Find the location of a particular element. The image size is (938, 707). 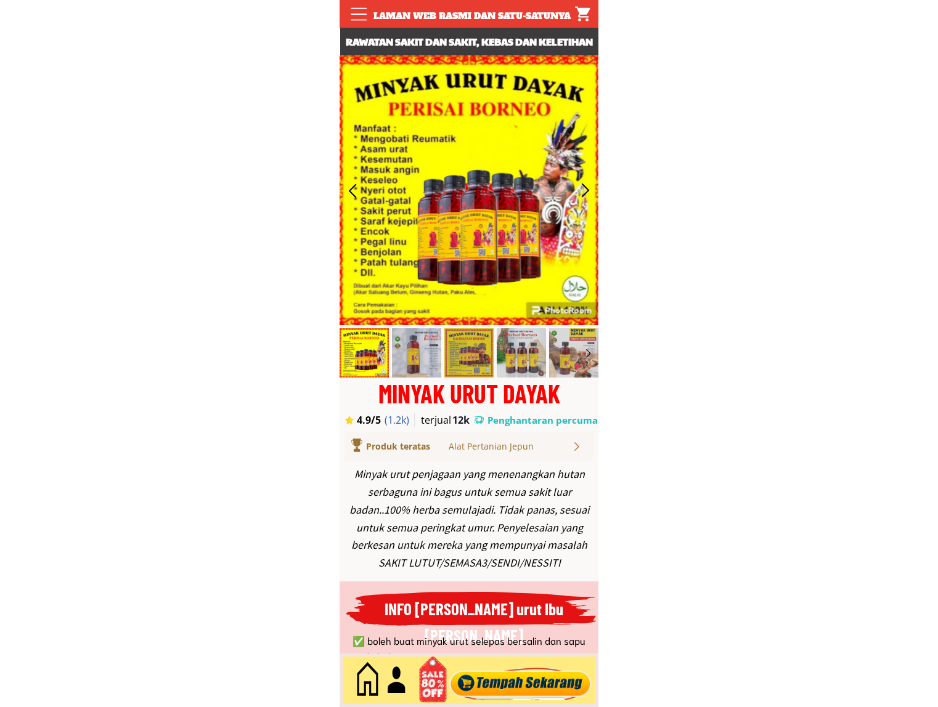

div: Laman web rasmi dan satu-satunya is located at coordinates (472, 16).